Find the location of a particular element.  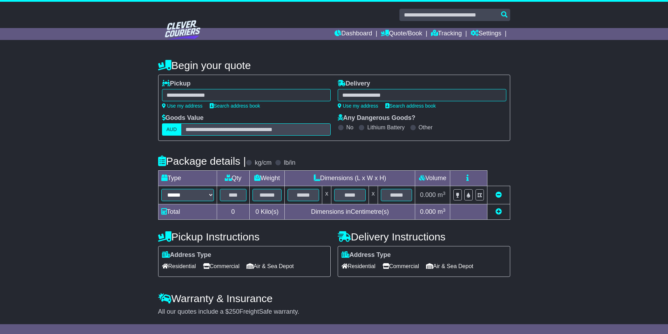

a: Remove this item is located at coordinates (498, 195).